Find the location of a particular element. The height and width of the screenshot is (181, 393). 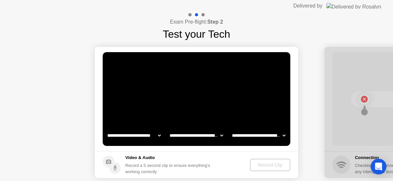

div: Open Intercom Messenger is located at coordinates (379, 167).